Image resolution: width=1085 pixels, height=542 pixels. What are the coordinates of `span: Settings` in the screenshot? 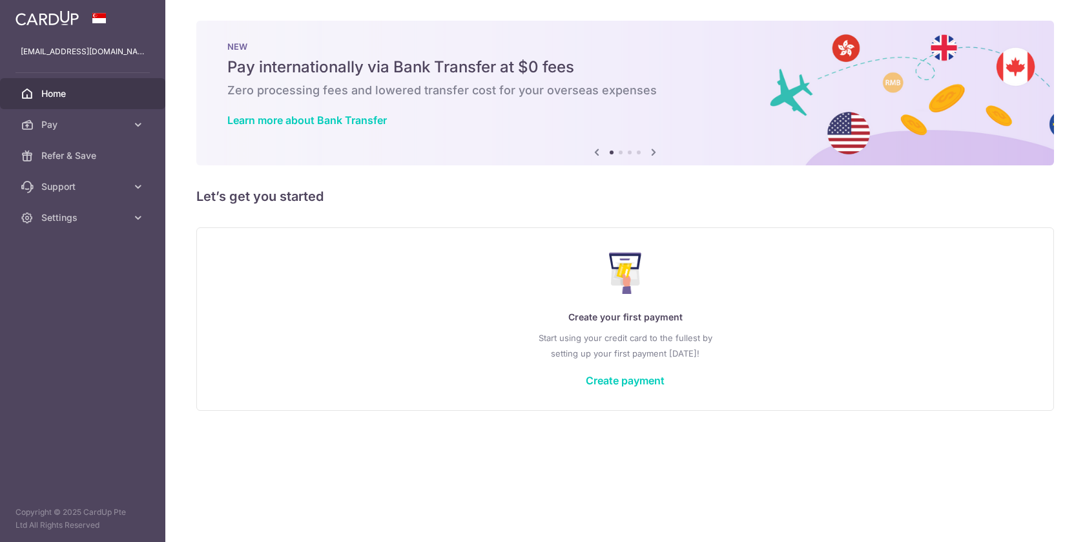 It's located at (84, 218).